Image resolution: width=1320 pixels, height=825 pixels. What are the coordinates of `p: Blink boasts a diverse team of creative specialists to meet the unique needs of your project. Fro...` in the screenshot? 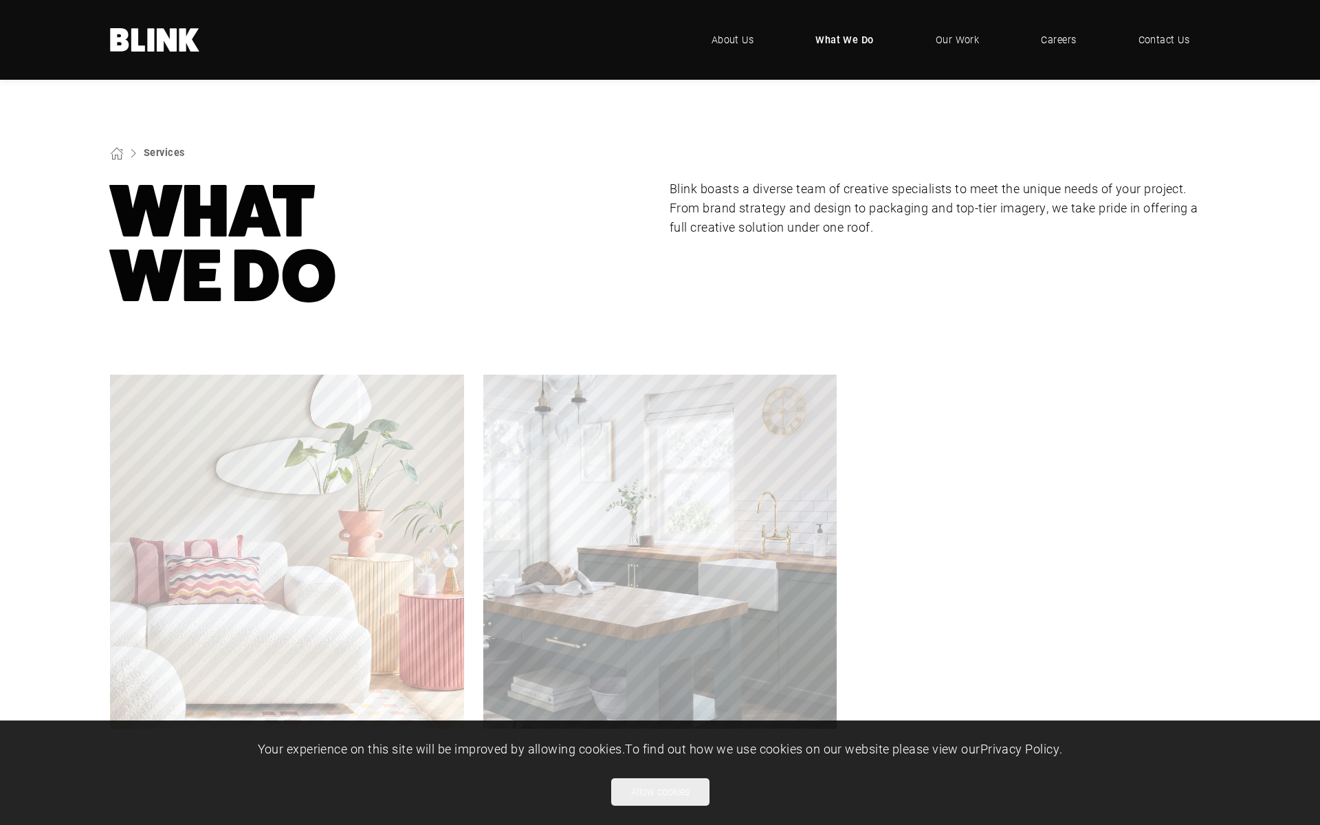 It's located at (940, 208).